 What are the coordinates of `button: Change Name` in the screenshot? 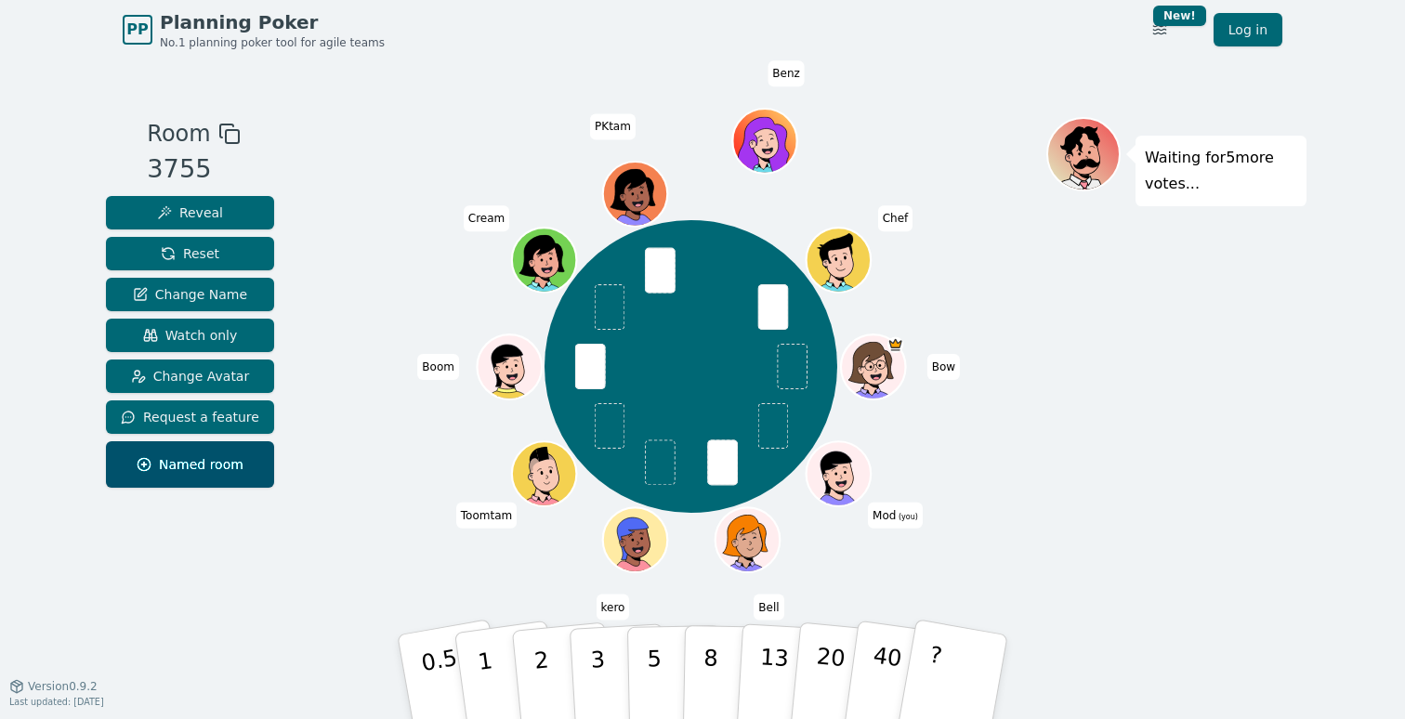 It's located at (190, 295).